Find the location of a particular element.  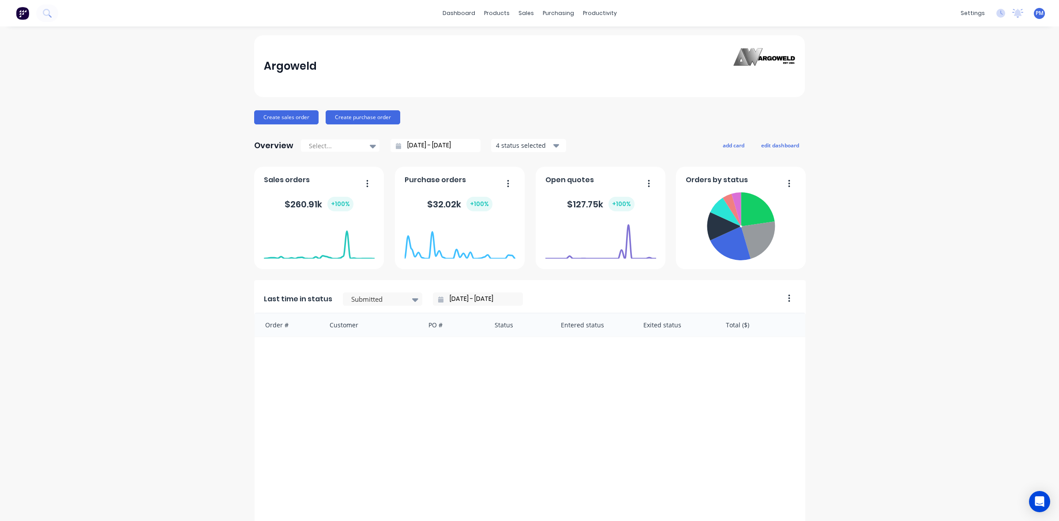

div: 4 status selected is located at coordinates (524, 145).